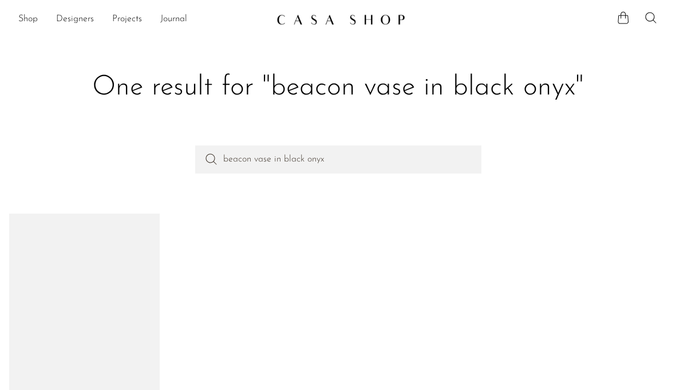  I want to click on a: Journal, so click(174, 19).